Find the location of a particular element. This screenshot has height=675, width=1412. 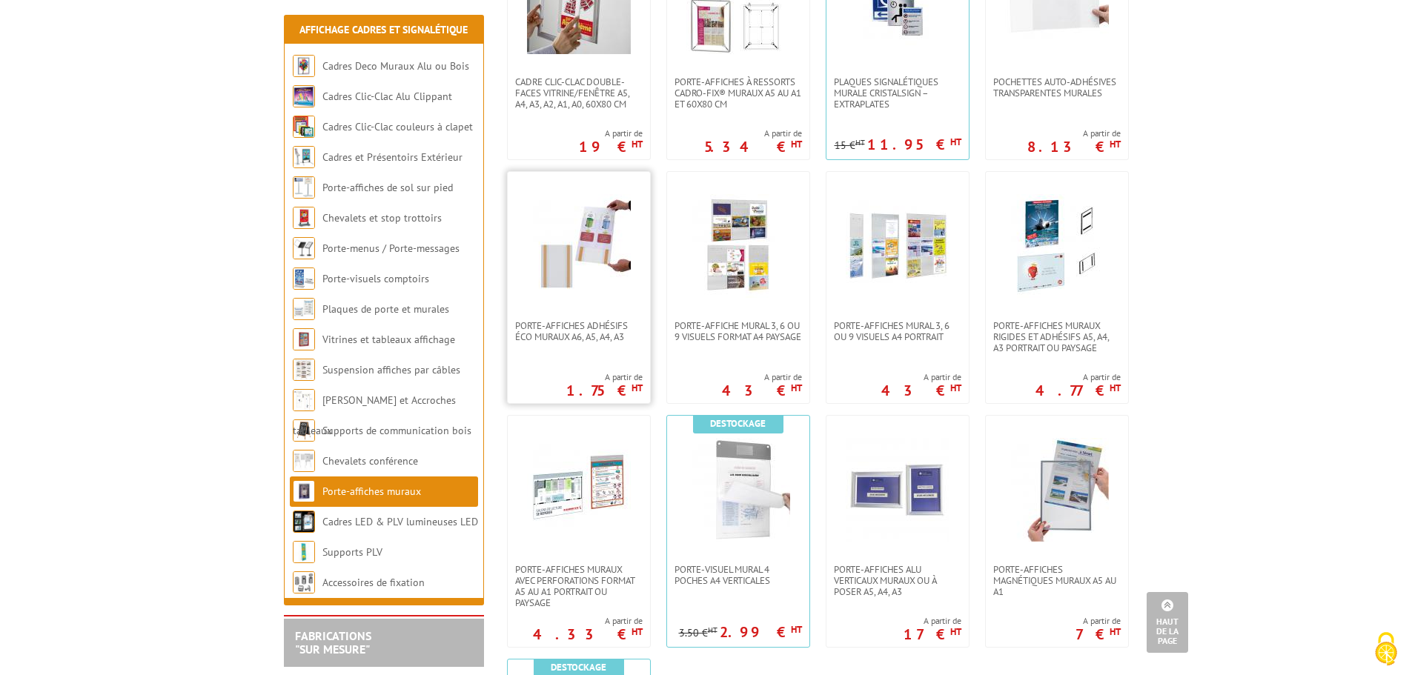

img: Porte-affiches de sol sur pied is located at coordinates (304, 188).